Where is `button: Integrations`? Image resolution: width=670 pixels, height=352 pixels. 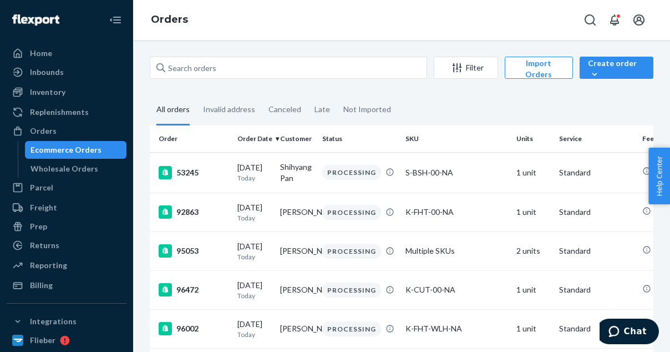
button: Integrations is located at coordinates (67, 321).